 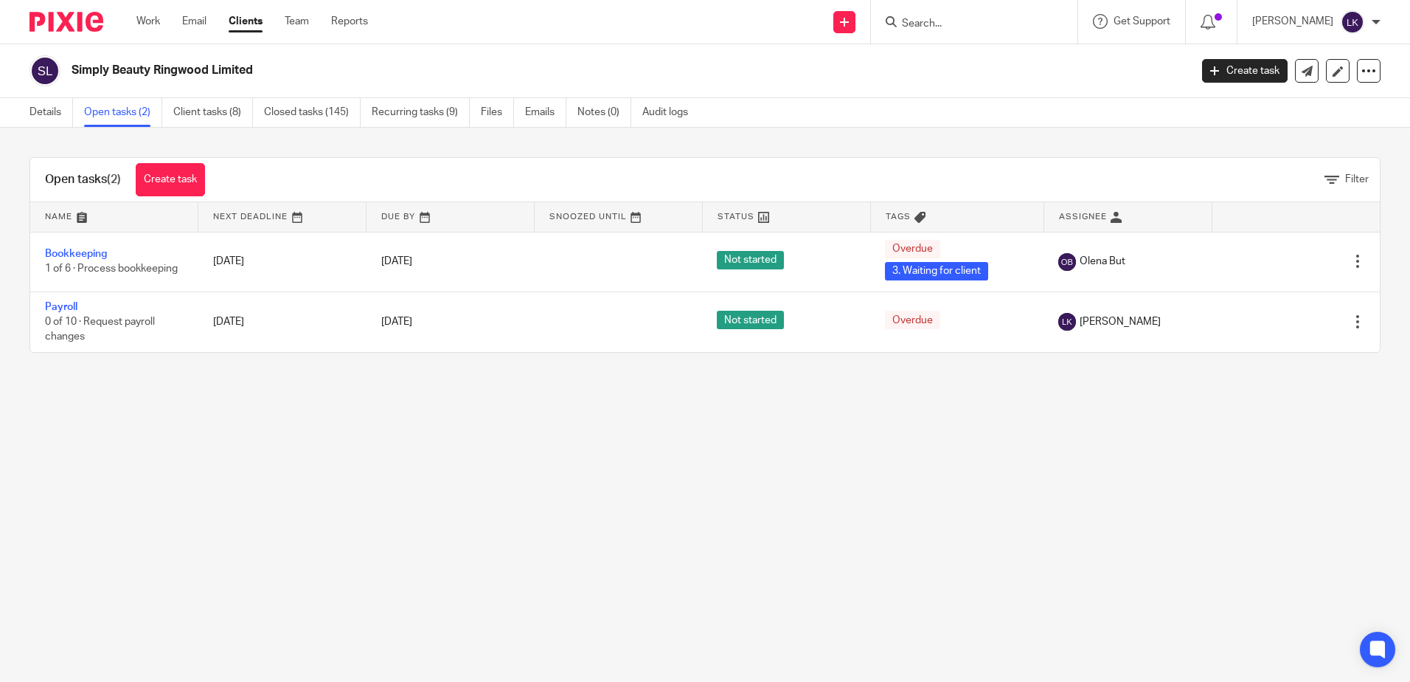 What do you see at coordinates (937, 271) in the screenshot?
I see `span: 3. Waiting for client` at bounding box center [937, 271].